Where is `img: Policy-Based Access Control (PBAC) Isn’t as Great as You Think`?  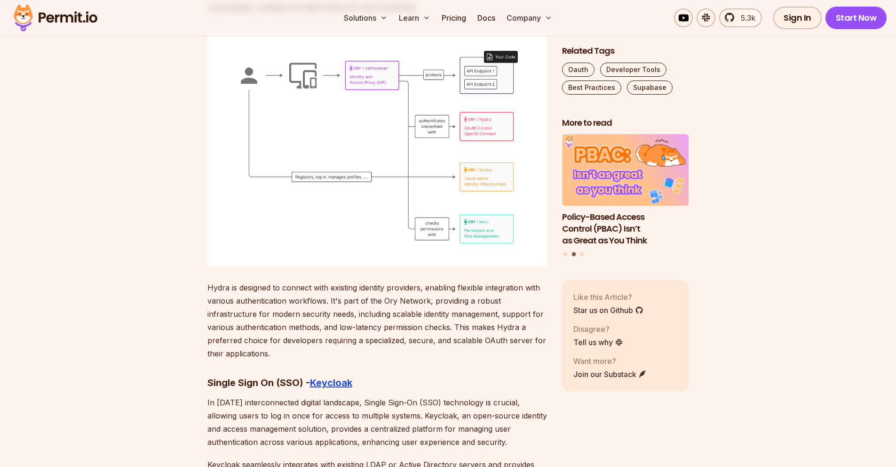
img: Policy-Based Access Control (PBAC) Isn’t as Great as You Think is located at coordinates (626, 170).